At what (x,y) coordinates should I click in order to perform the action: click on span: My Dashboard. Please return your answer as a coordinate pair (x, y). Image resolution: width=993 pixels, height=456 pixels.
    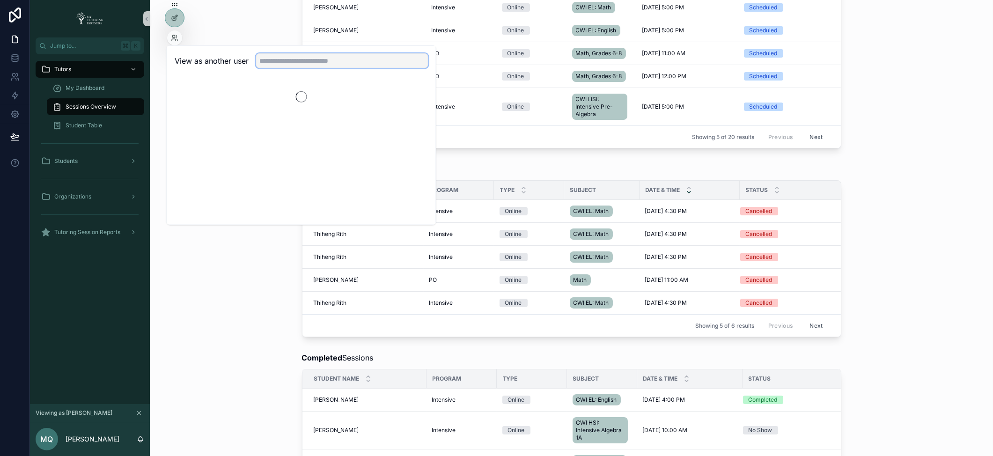
    Looking at the image, I should click on (85, 88).